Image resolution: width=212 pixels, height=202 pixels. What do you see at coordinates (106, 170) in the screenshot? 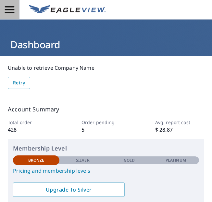
I see `a: Pricing and membership levels` at bounding box center [106, 170].